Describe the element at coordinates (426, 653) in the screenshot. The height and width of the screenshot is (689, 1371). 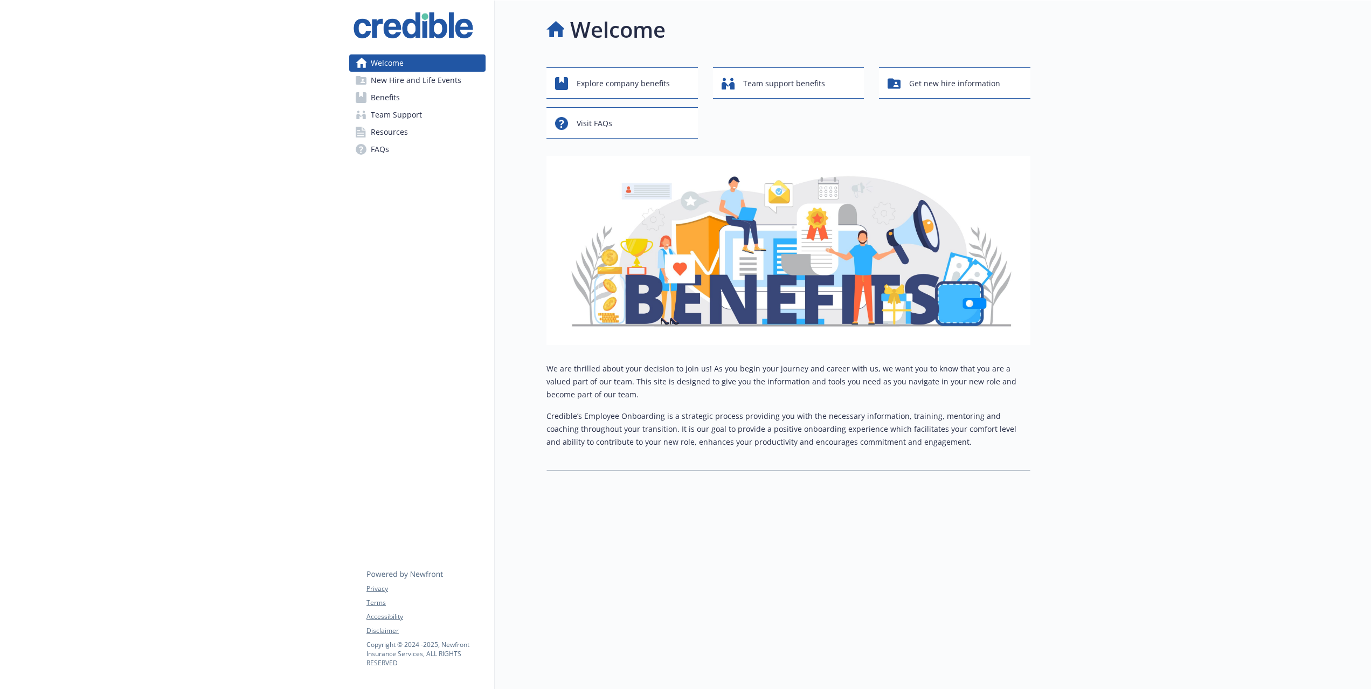
I see `p: Copyright © 2024 - 2025 , Newfront Insurance Services, ALL RIGHTS RESERVED` at that location.